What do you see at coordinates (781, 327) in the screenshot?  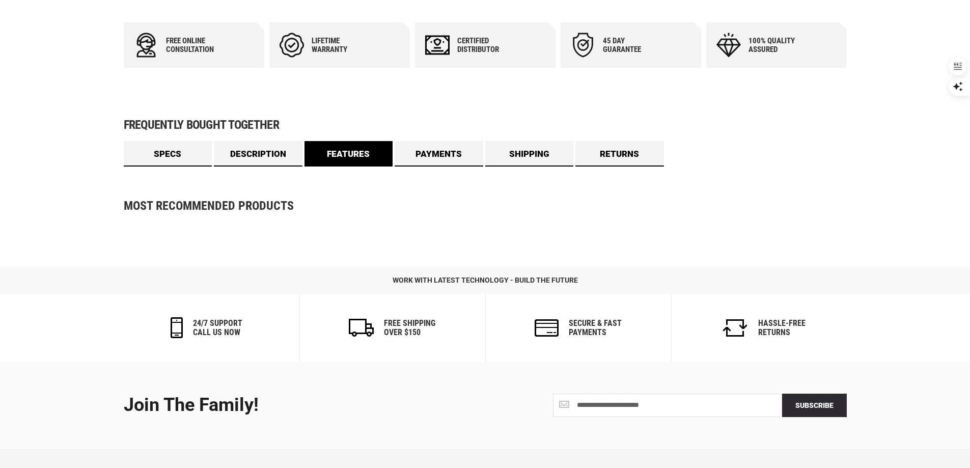 I see `h6: Hassle-Free Returns` at bounding box center [781, 327].